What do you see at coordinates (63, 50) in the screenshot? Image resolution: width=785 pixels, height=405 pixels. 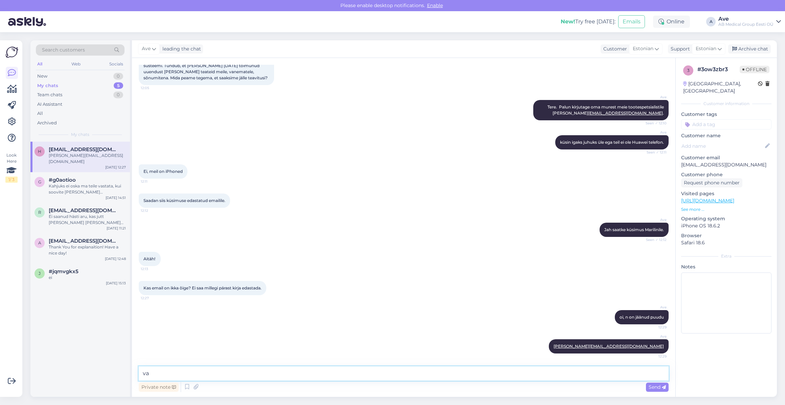 I see `span: Search customers` at bounding box center [63, 50].